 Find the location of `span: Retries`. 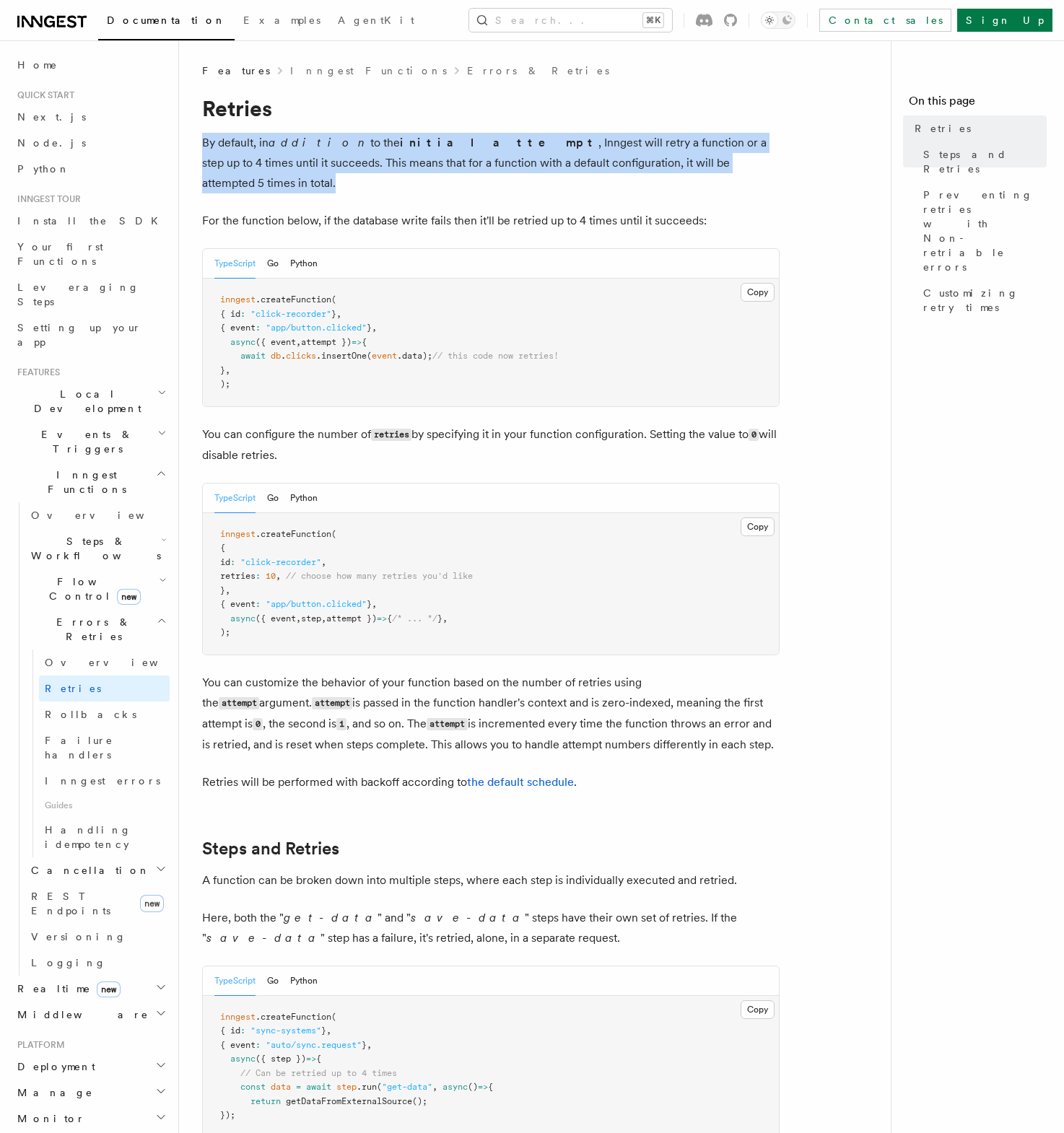

span: Retries is located at coordinates (943, 129).